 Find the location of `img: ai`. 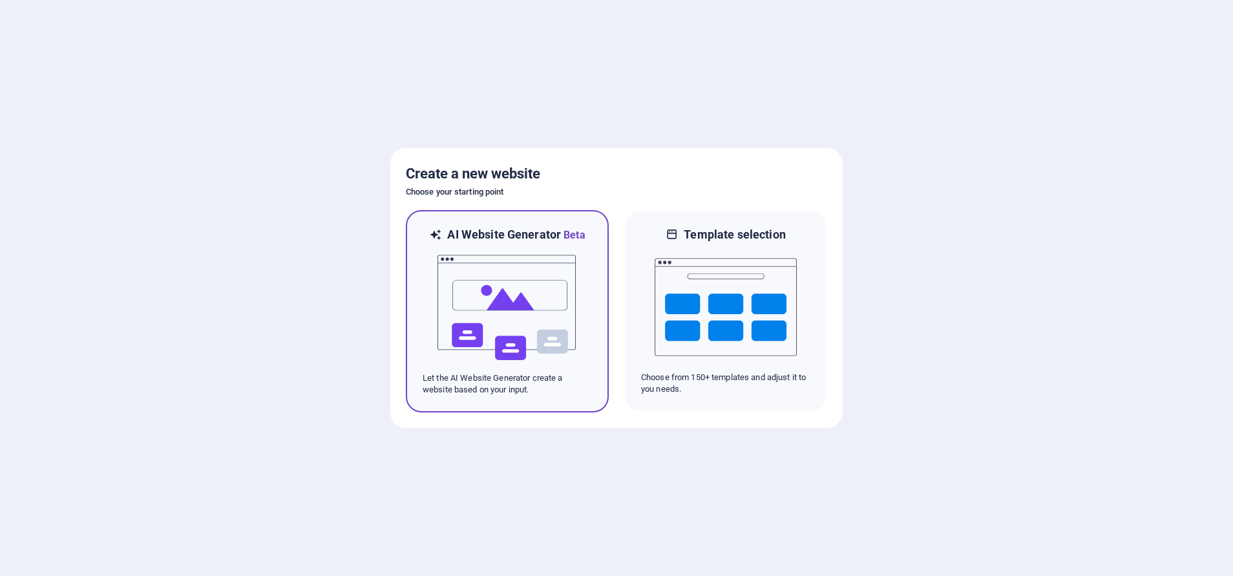

img: ai is located at coordinates (507, 308).